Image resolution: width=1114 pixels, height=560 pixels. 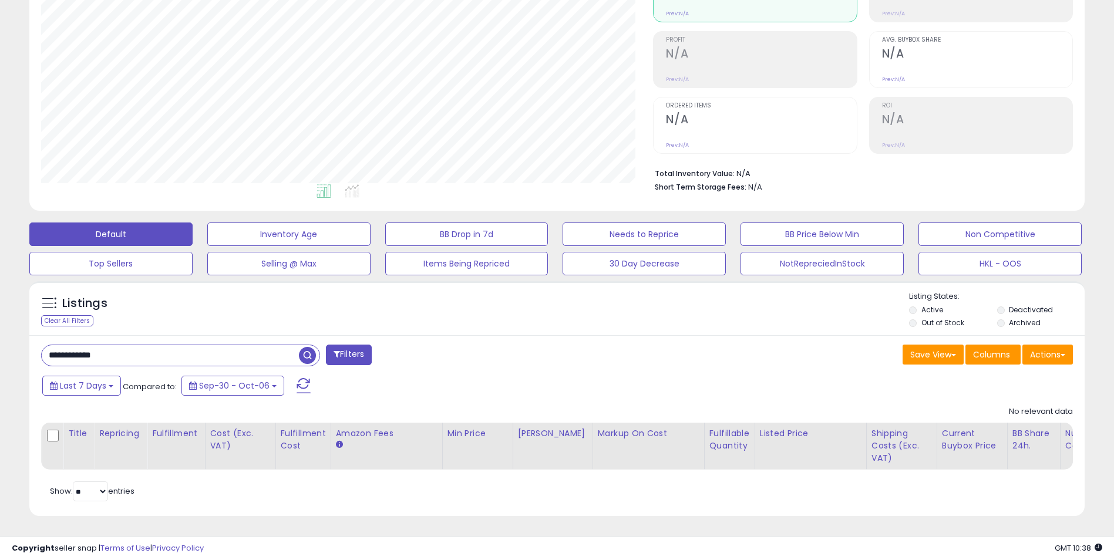 I want to click on span: 2025-10-14 10:38 GMT, so click(x=1078, y=548).